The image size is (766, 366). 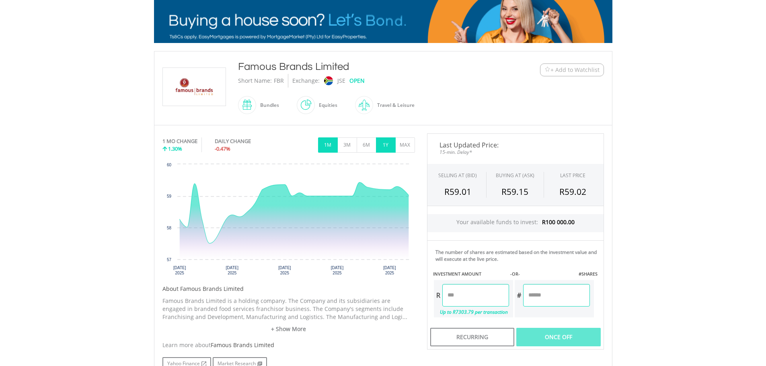 I want to click on div: Up to R7303.79 per transaction, so click(x=471, y=312).